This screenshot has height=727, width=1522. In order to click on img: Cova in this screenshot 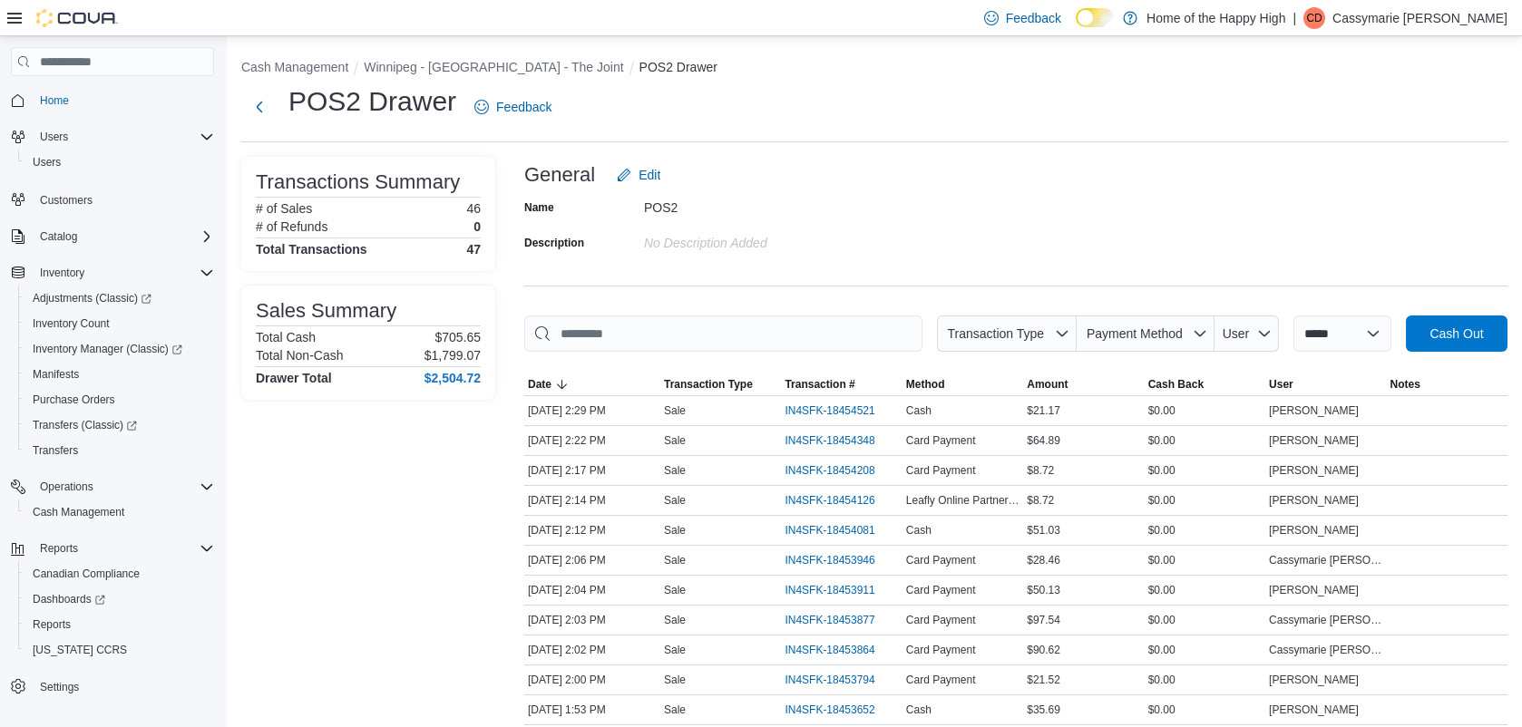, I will do `click(77, 18)`.